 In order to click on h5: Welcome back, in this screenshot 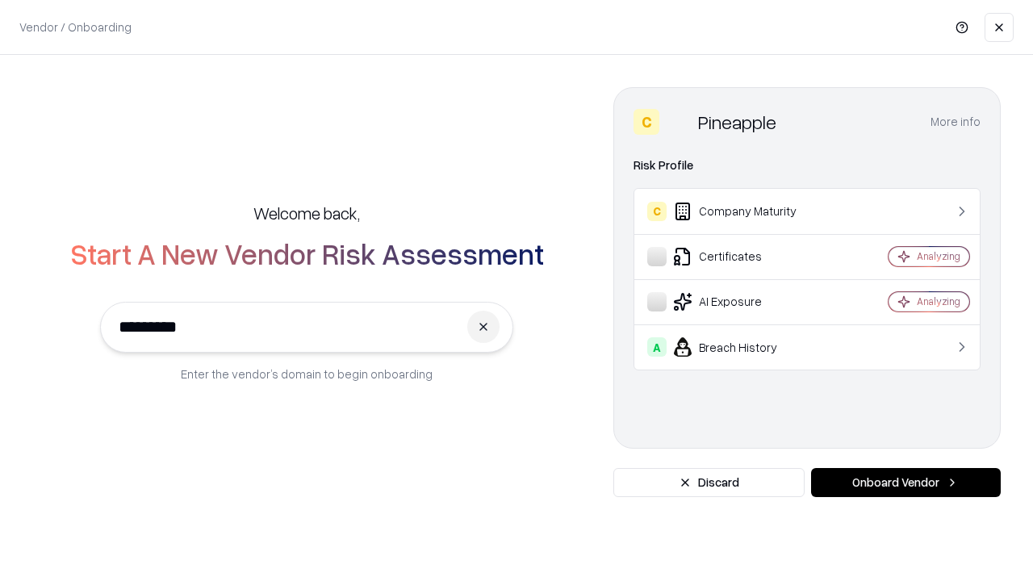, I will do `click(307, 213)`.